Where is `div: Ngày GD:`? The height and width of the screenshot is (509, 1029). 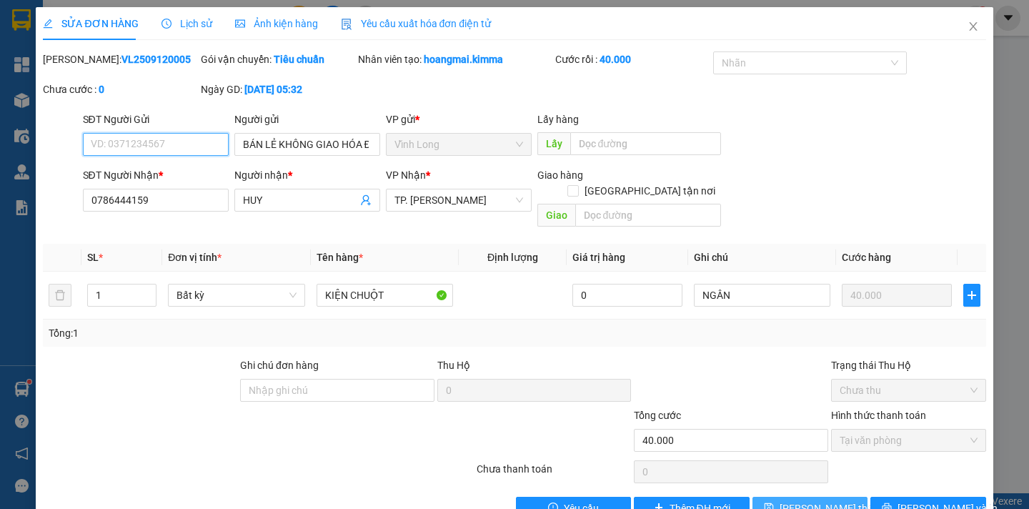 div: Ngày GD: is located at coordinates (278, 89).